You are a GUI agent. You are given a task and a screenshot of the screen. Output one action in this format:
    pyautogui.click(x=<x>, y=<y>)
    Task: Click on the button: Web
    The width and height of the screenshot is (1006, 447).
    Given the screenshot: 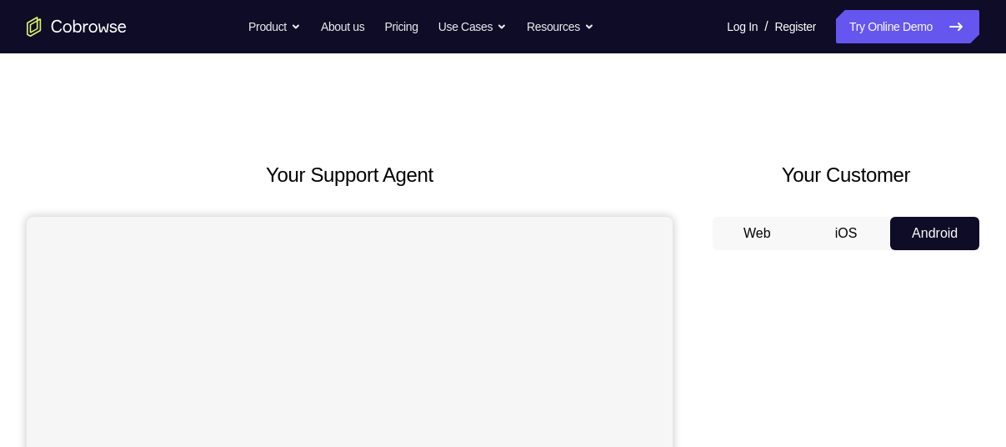 What is the action you would take?
    pyautogui.click(x=757, y=233)
    